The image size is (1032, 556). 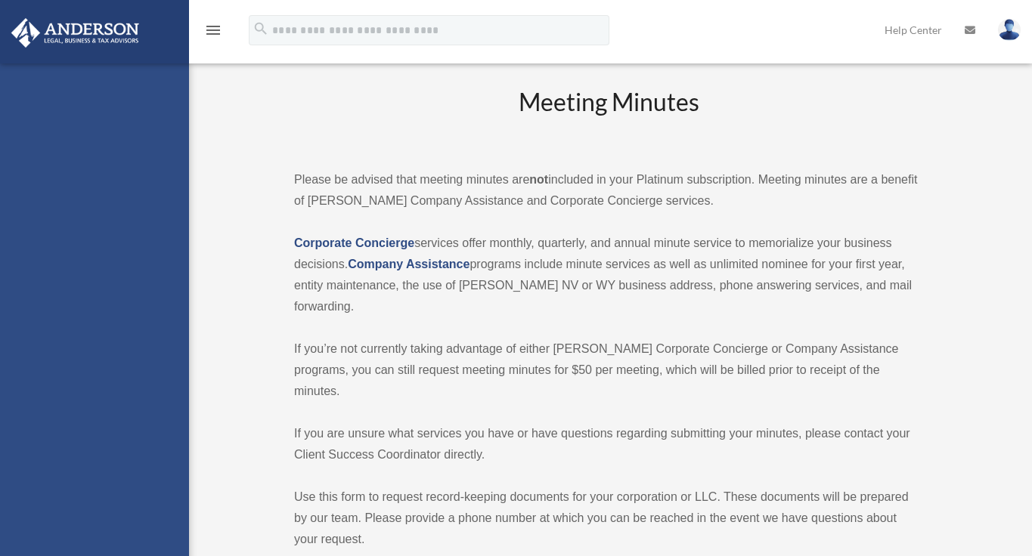 I want to click on p: Use this form to request record-keeping documents for your corporation or LLC. These documents wi..., so click(x=609, y=519).